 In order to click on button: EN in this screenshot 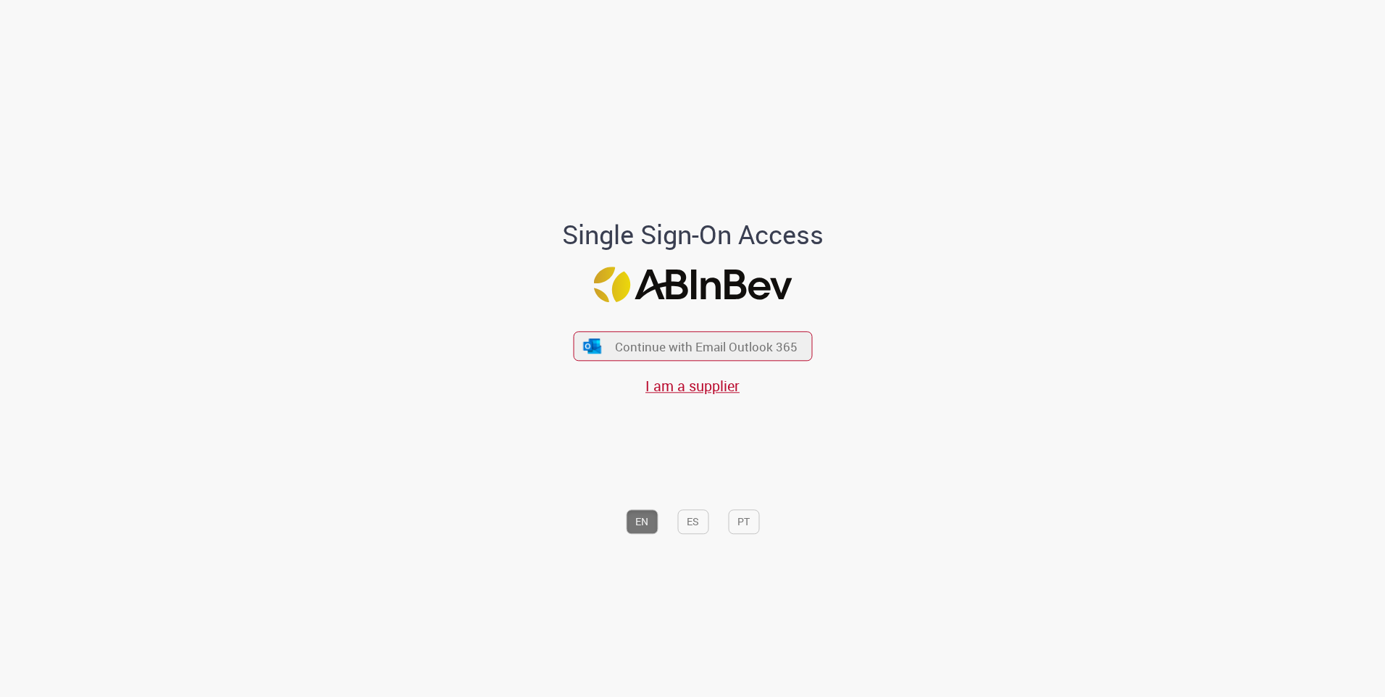, I will do `click(642, 521)`.